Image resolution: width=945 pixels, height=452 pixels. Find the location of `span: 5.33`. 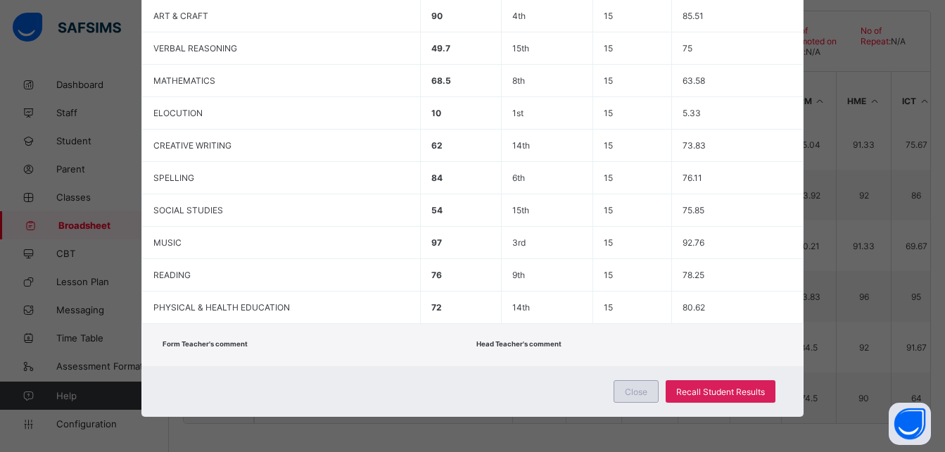

span: 5.33 is located at coordinates (692, 113).